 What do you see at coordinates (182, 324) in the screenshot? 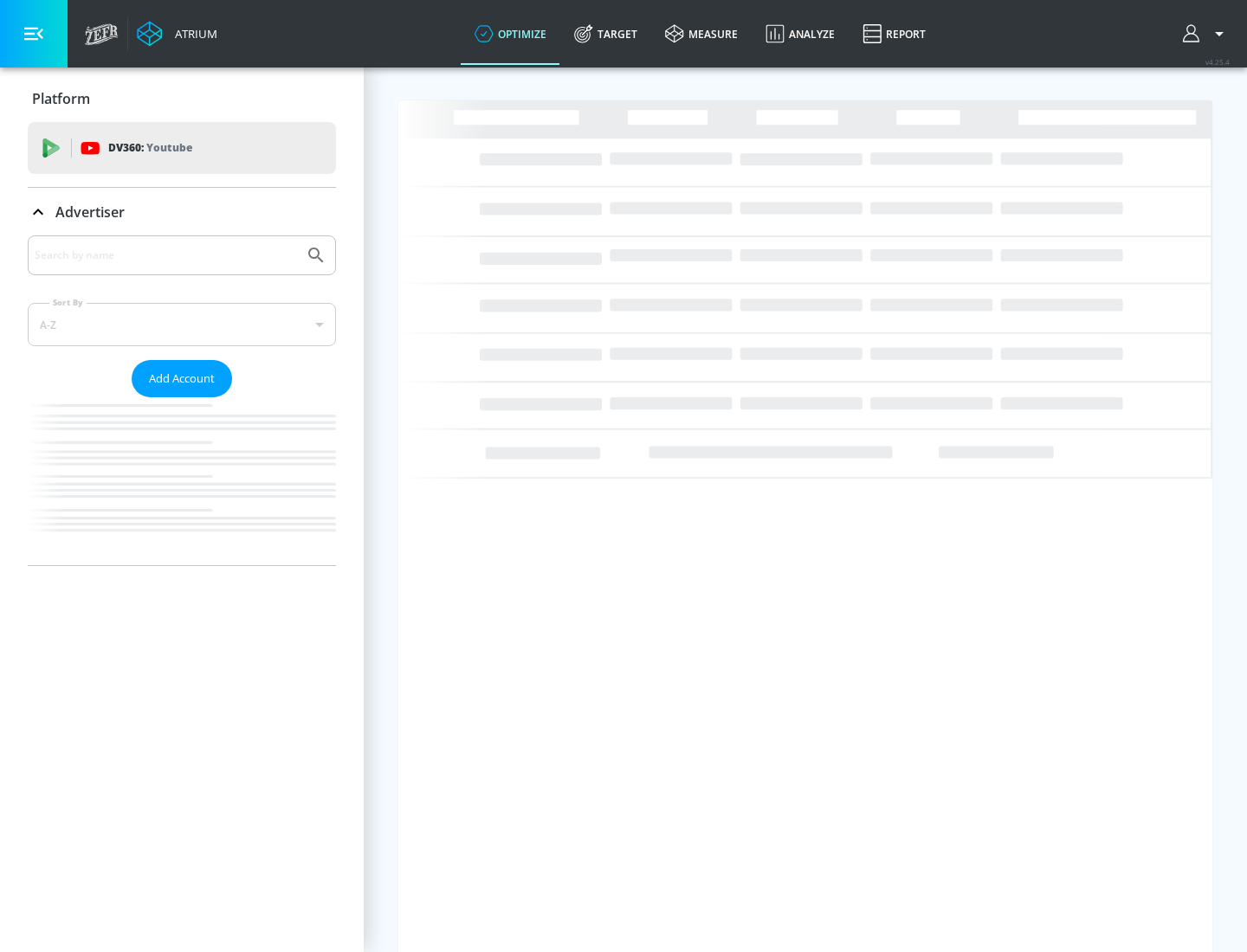
I see `div: A-Z` at bounding box center [182, 324].